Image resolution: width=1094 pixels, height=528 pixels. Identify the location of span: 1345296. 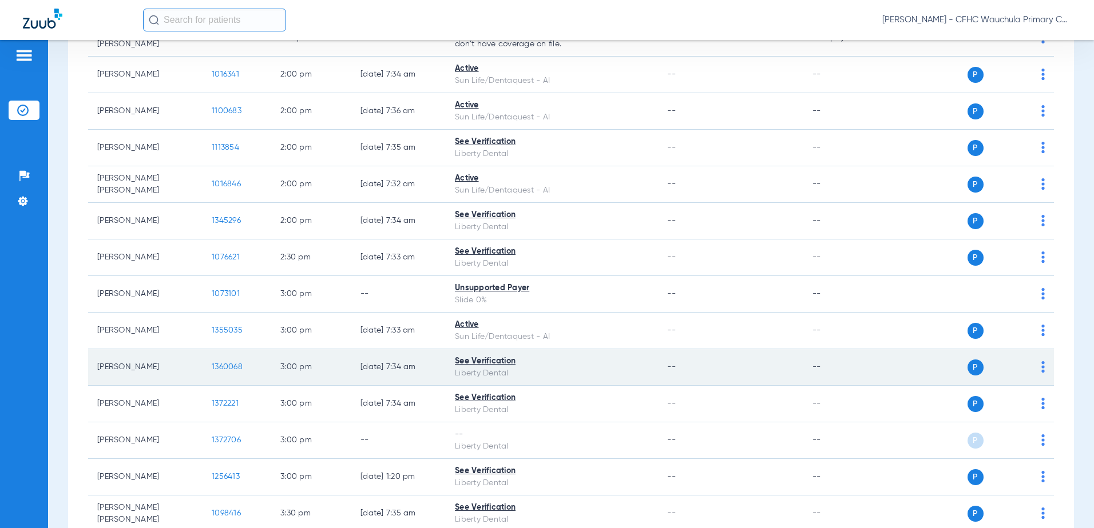
(226, 221).